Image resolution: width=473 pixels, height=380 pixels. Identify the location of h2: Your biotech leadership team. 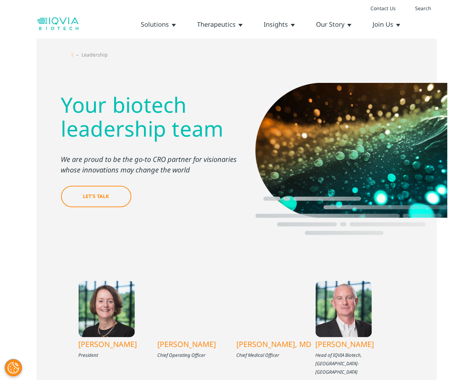
(153, 116).